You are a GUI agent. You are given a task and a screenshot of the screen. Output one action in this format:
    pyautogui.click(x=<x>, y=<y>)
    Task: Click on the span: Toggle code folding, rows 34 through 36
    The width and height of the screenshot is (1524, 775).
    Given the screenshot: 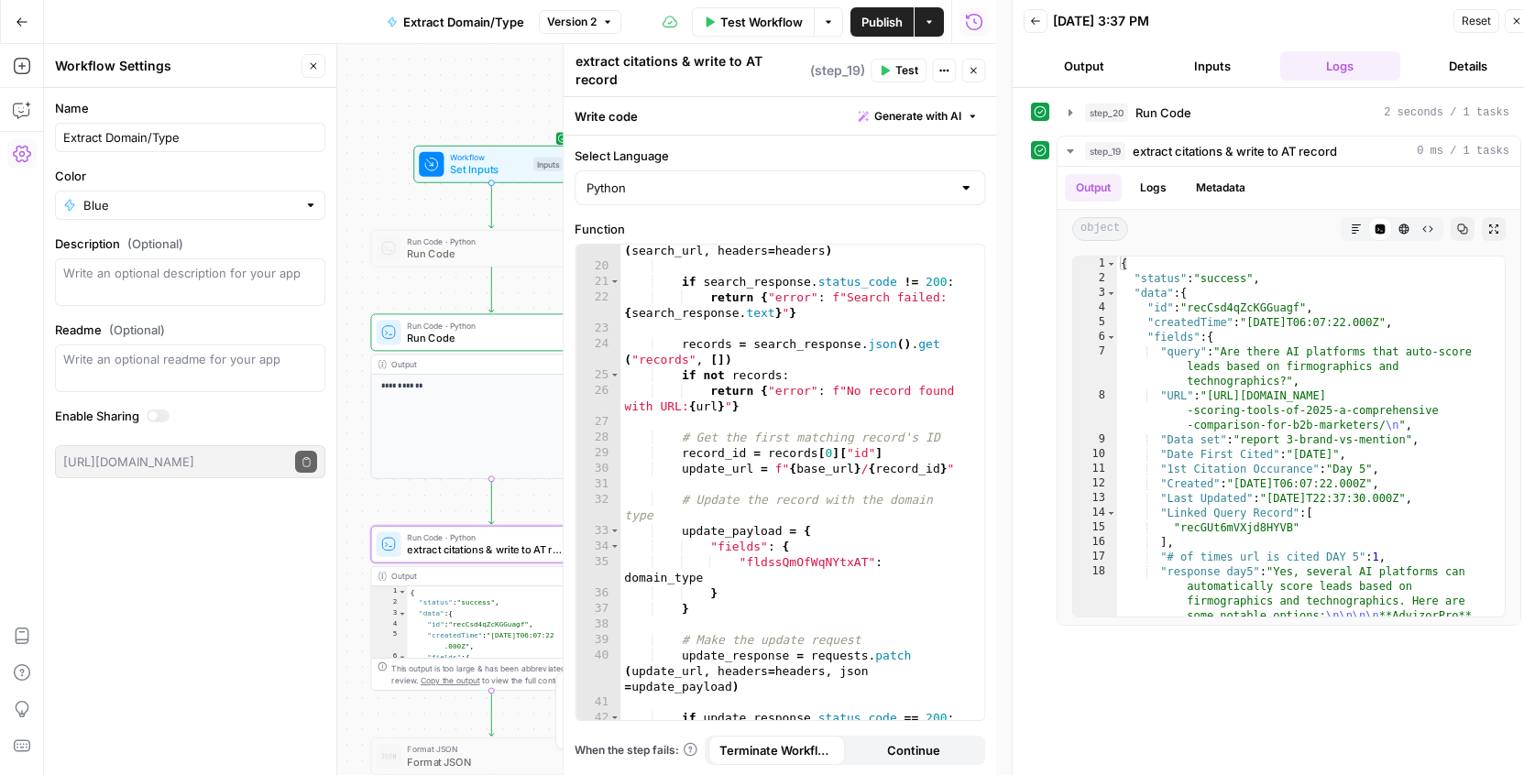 What is the action you would take?
    pyautogui.click(x=614, y=546)
    